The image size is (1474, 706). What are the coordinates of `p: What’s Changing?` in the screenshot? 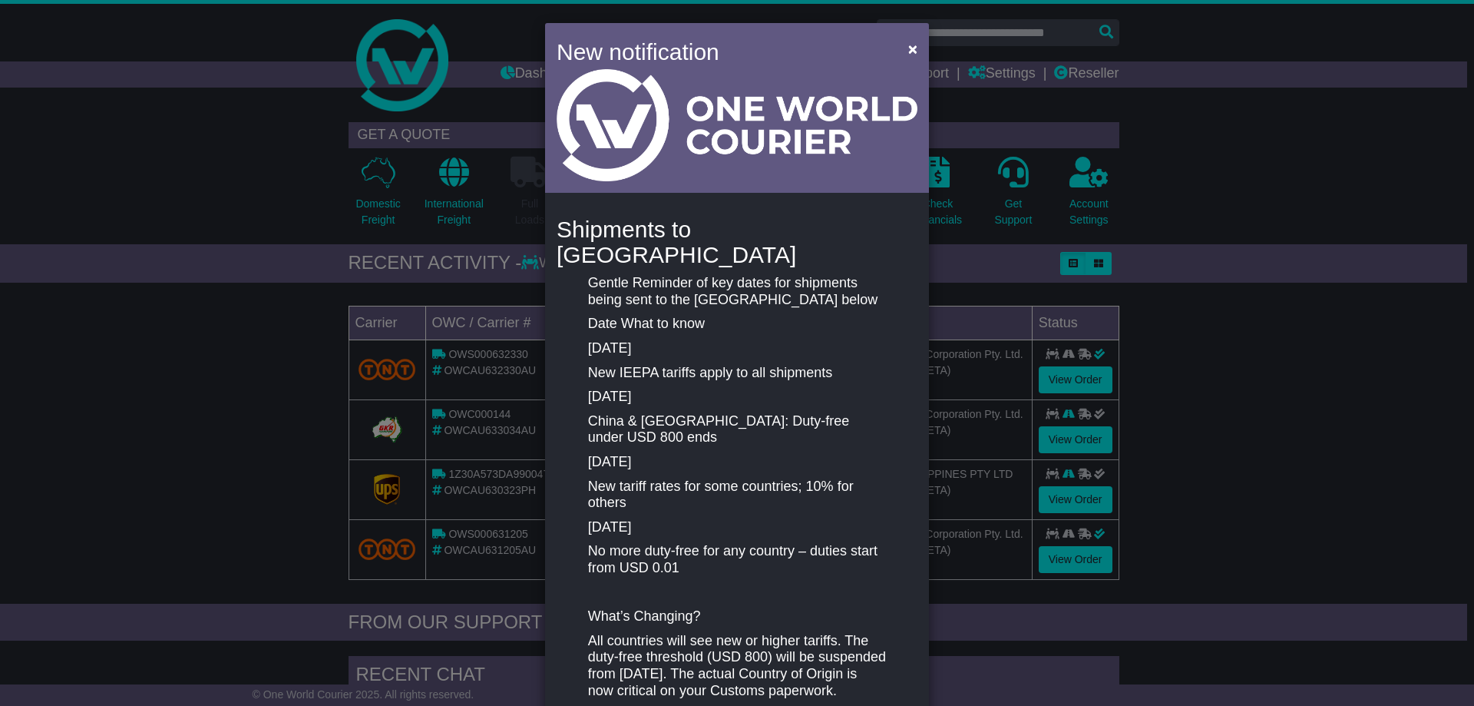 It's located at (737, 617).